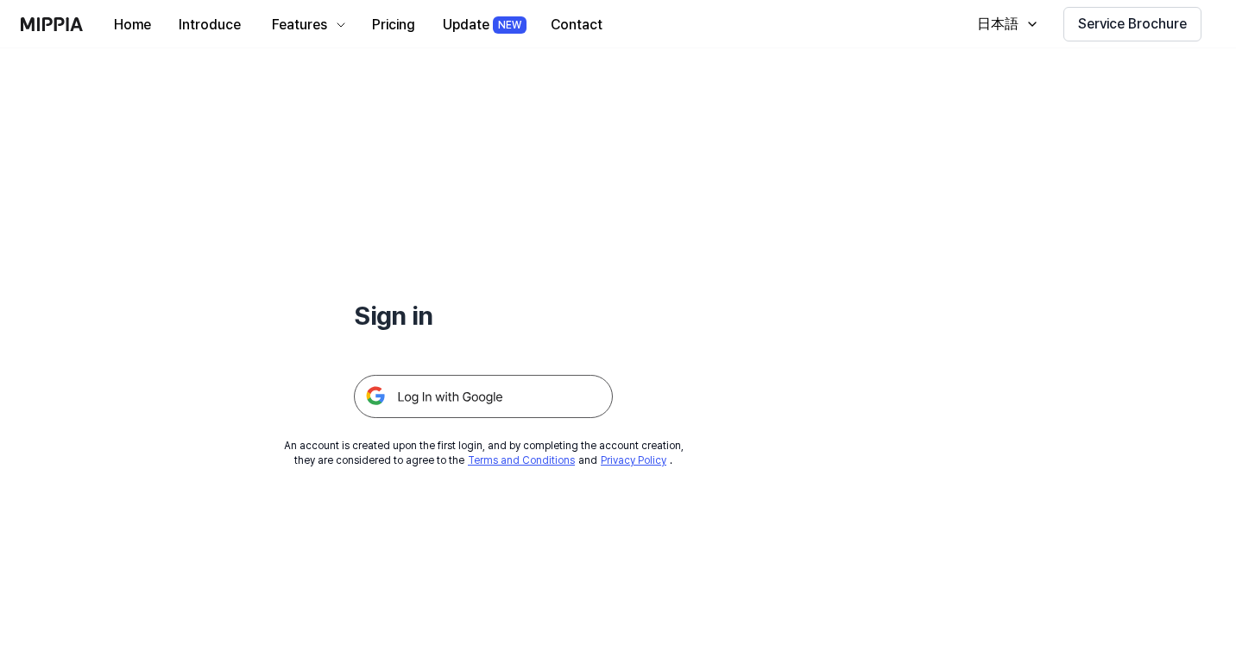  I want to click on h1: Sign in, so click(483, 315).